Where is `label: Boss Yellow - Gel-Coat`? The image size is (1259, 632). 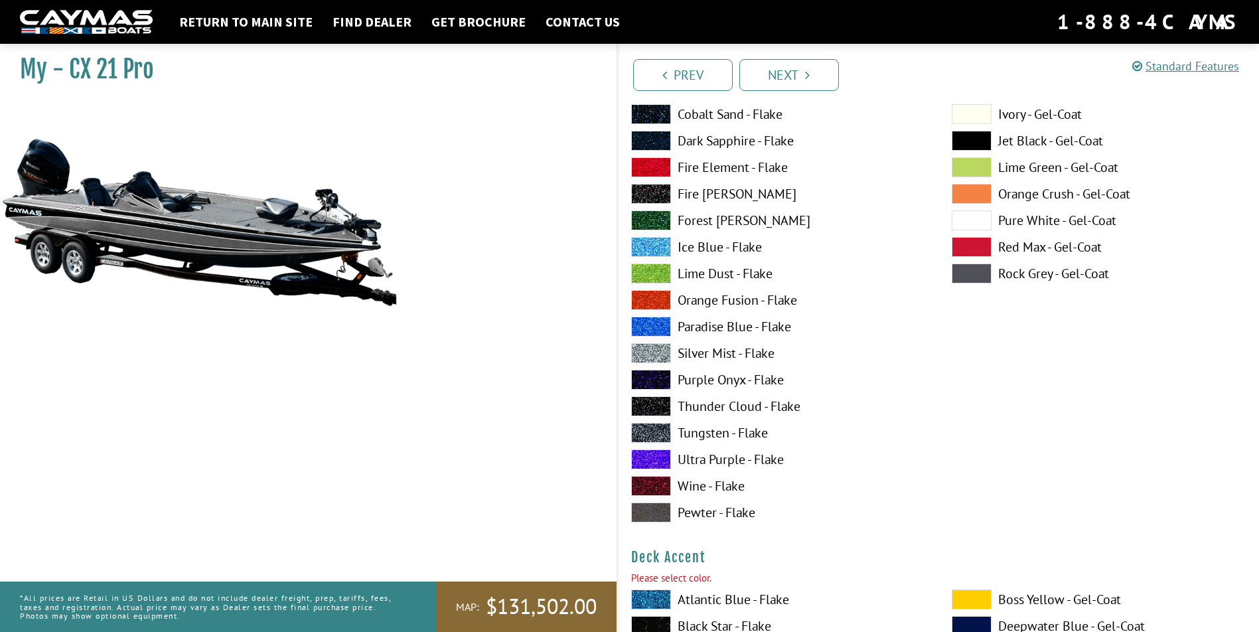 label: Boss Yellow - Gel-Coat is located at coordinates (1098, 599).